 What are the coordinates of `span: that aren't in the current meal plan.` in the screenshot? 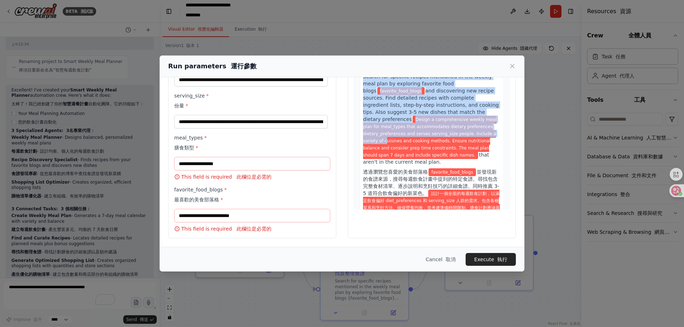 It's located at (426, 159).